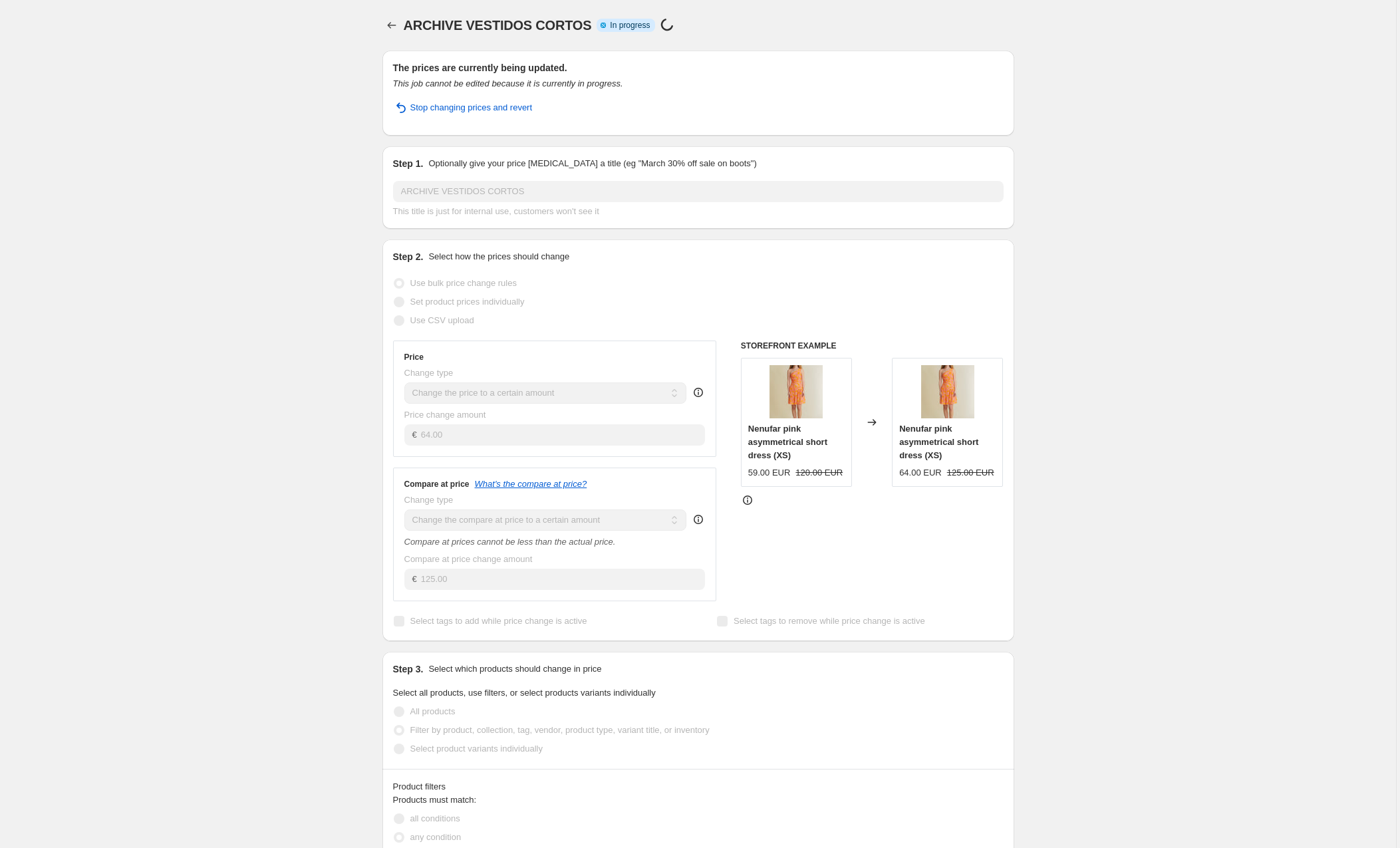 The image size is (1400, 848). What do you see at coordinates (435, 818) in the screenshot?
I see `span: all conditions` at bounding box center [435, 818].